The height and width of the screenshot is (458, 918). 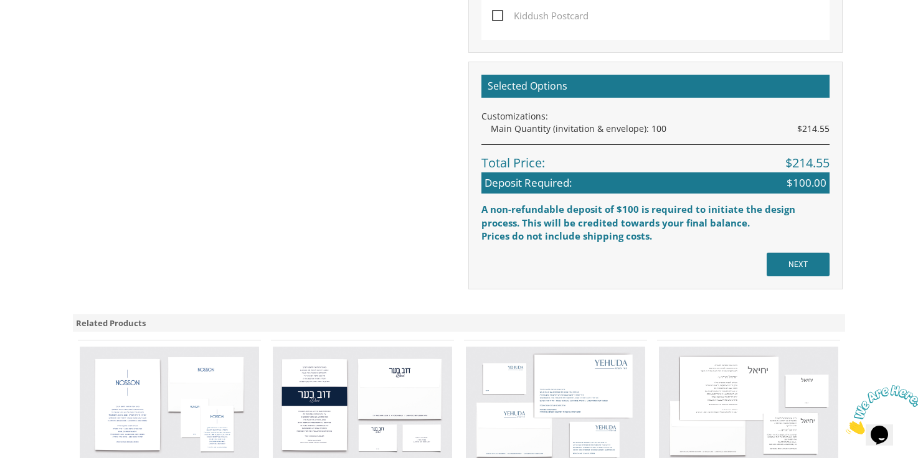 What do you see at coordinates (660, 129) in the screenshot?
I see `div: Main Quantity (invitation & envelope): 100` at bounding box center [660, 129].